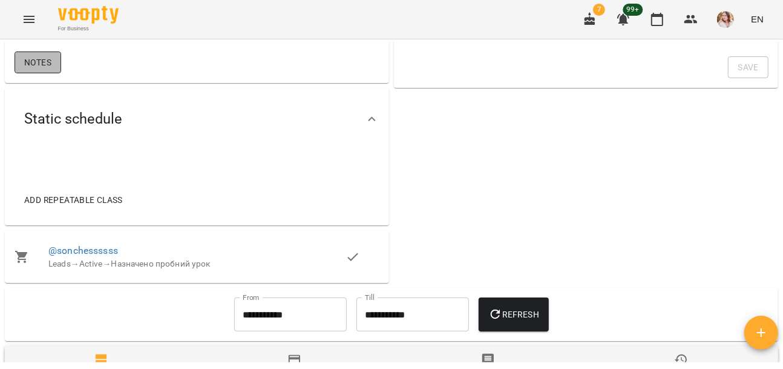 The height and width of the screenshot is (369, 783). I want to click on span: EN, so click(757, 19).